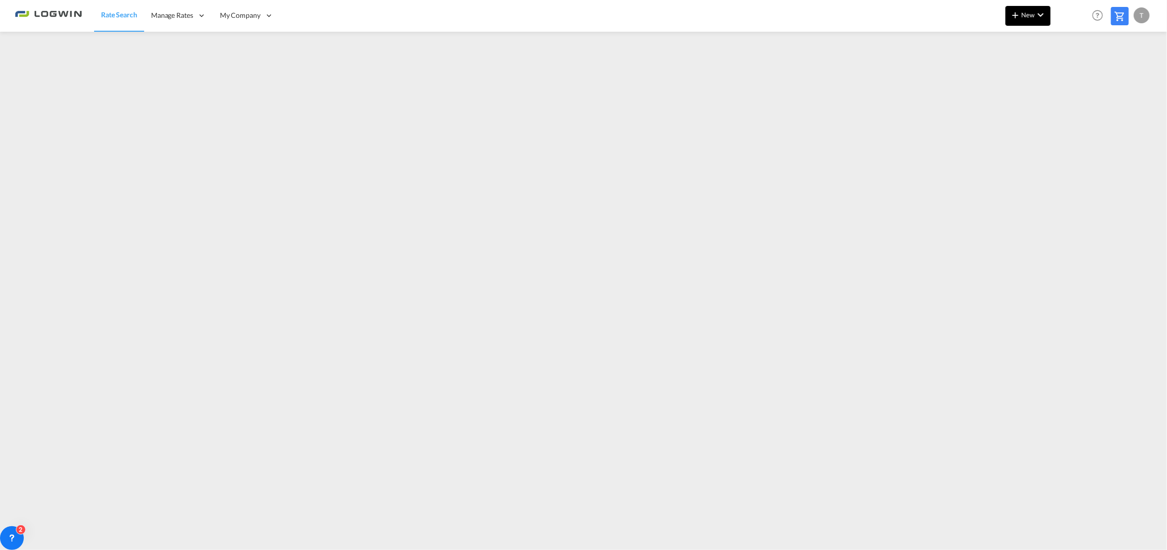 This screenshot has width=1167, height=550. What do you see at coordinates (1027, 16) in the screenshot?
I see `button: icon-plus 400-fgNewicon-chevron-down` at bounding box center [1027, 16].